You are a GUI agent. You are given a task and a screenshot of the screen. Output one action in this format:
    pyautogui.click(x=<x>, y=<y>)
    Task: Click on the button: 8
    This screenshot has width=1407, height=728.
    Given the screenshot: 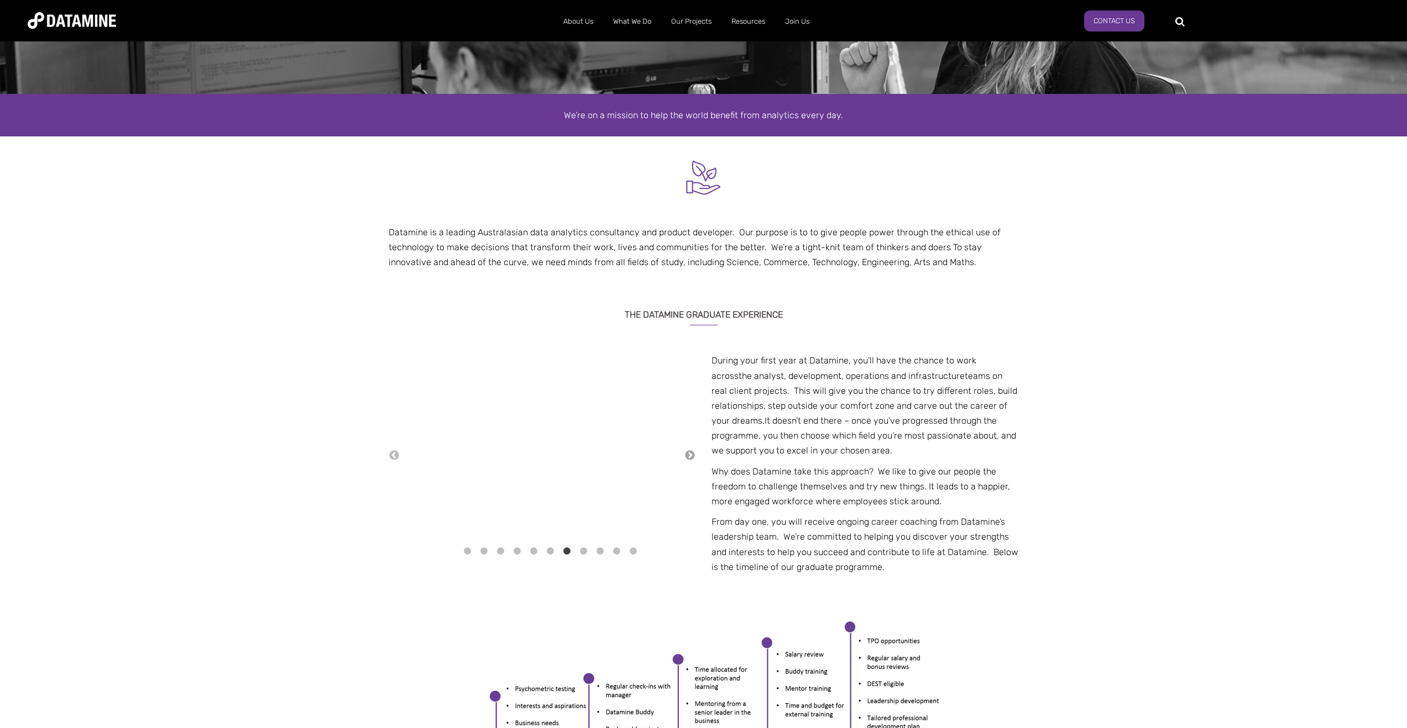 What is the action you would take?
    pyautogui.click(x=583, y=552)
    